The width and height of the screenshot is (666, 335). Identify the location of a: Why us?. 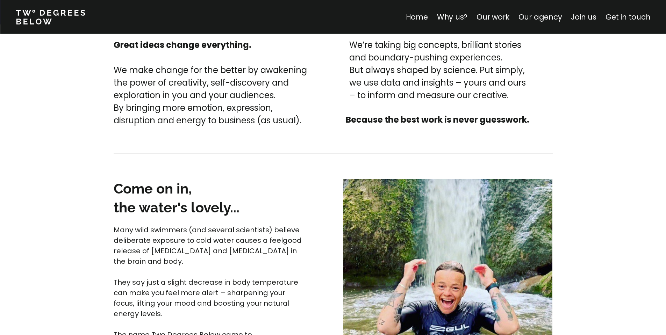
(452, 17).